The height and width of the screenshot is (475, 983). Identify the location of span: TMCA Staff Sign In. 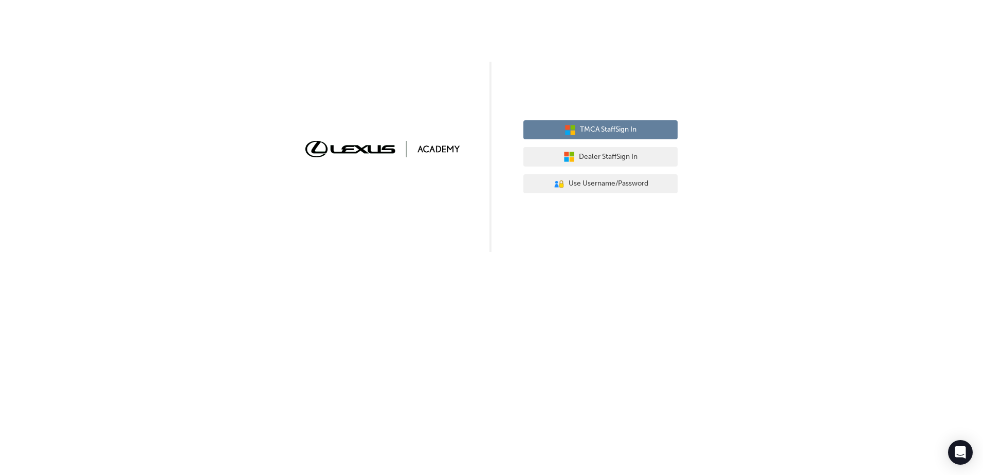
(608, 130).